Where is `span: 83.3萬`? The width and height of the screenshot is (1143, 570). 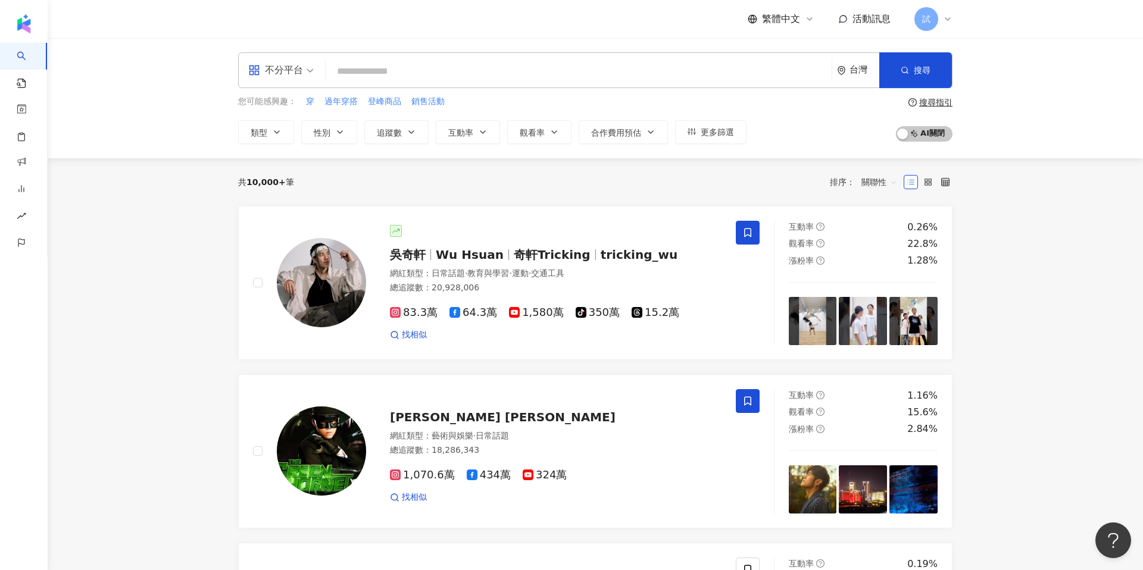 span: 83.3萬 is located at coordinates (414, 313).